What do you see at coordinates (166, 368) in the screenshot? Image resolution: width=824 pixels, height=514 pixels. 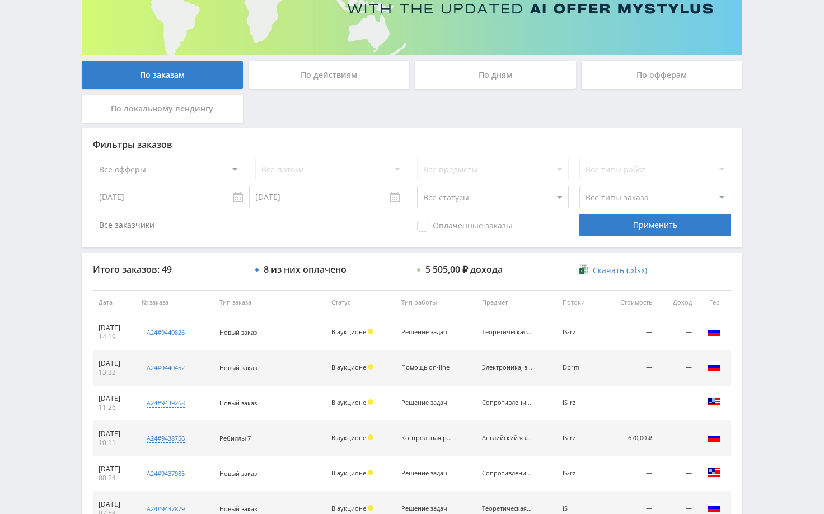 I see `div: a24#9440452` at bounding box center [166, 368].